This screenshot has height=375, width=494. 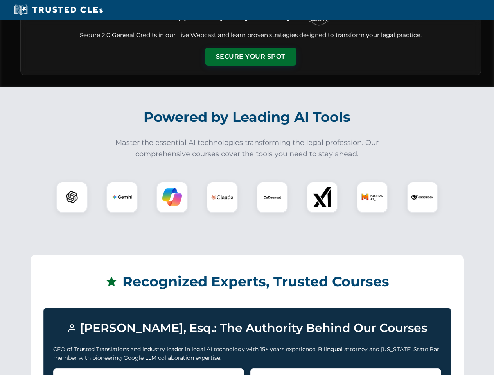 I want to click on img: xAI Logo, so click(x=322, y=197).